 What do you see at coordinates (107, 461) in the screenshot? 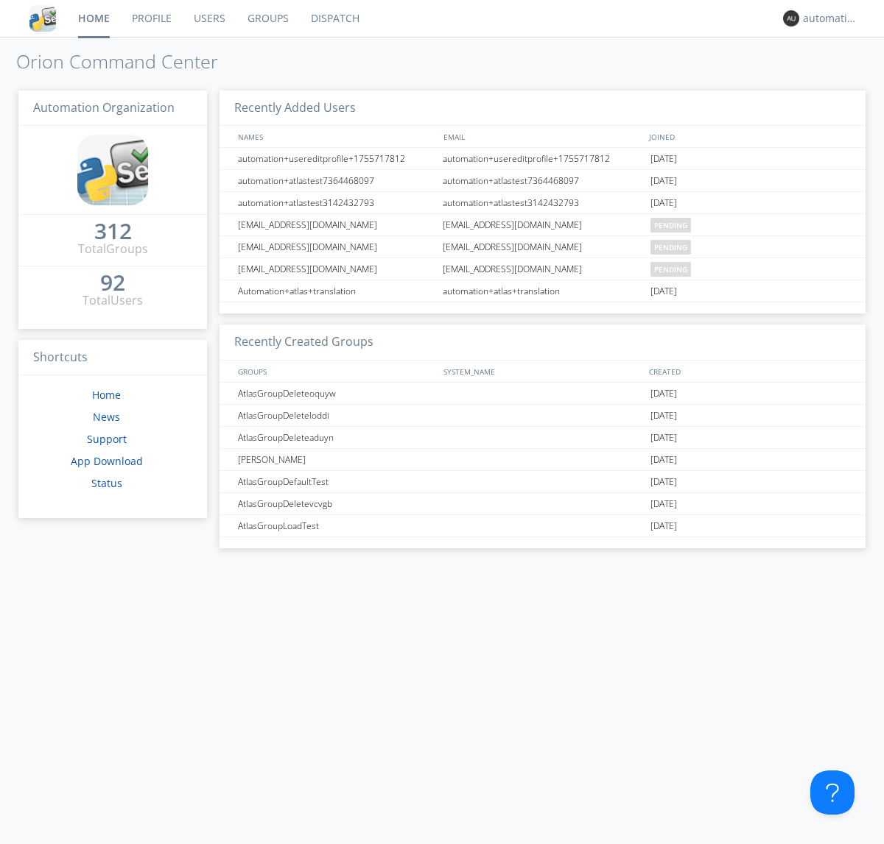
I see `a: App Download` at bounding box center [107, 461].